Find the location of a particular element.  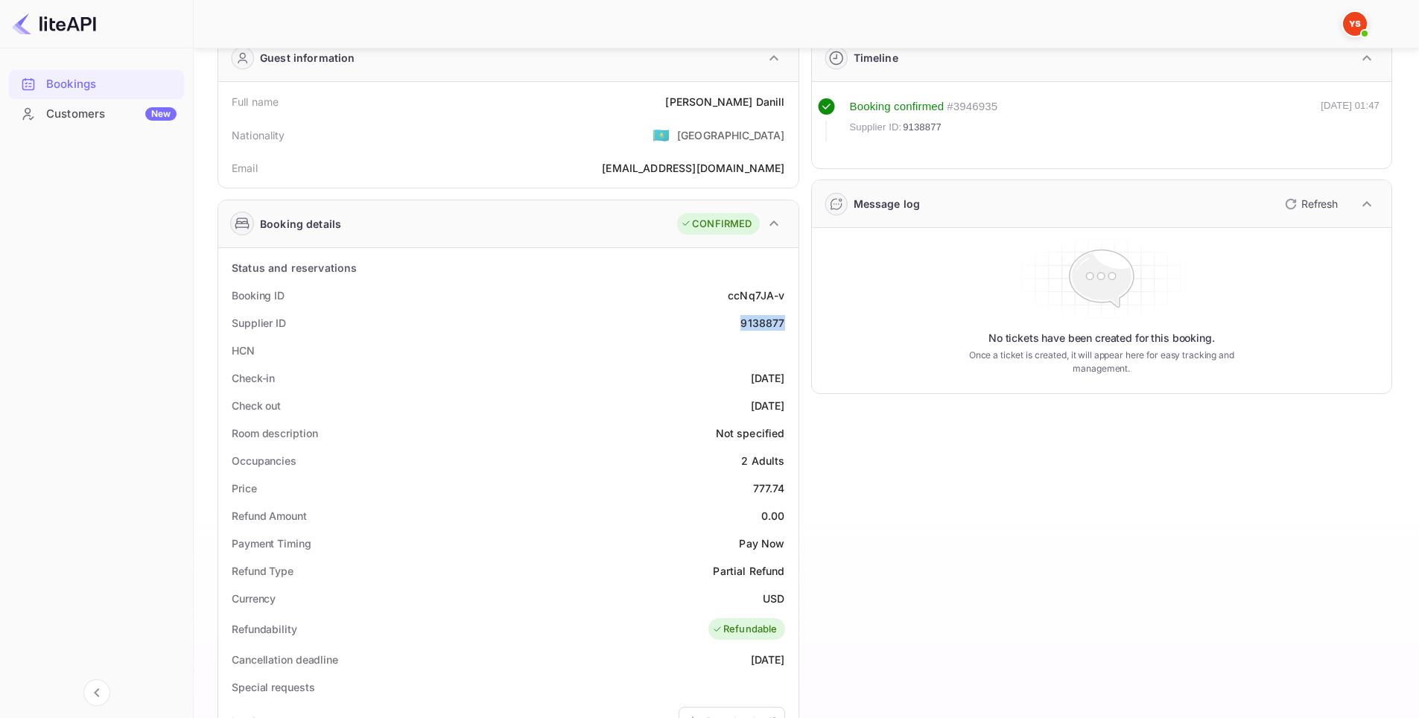

span: 9138877 is located at coordinates (922, 127).